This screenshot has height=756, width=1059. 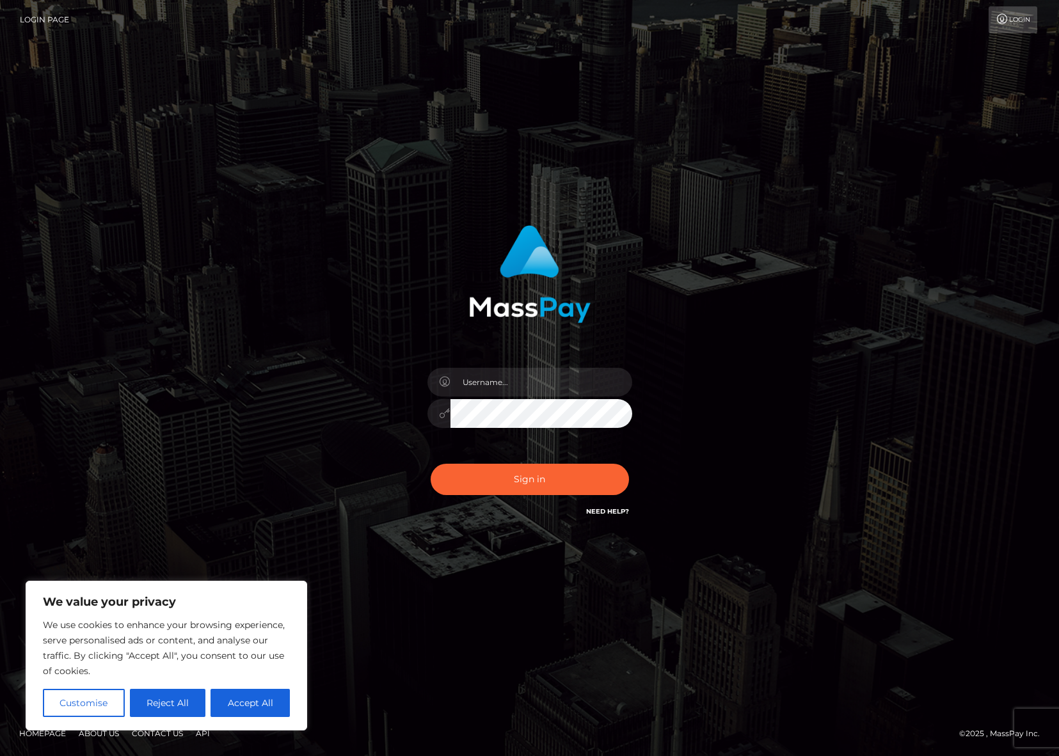 What do you see at coordinates (157, 733) in the screenshot?
I see `a: Contact Us` at bounding box center [157, 733].